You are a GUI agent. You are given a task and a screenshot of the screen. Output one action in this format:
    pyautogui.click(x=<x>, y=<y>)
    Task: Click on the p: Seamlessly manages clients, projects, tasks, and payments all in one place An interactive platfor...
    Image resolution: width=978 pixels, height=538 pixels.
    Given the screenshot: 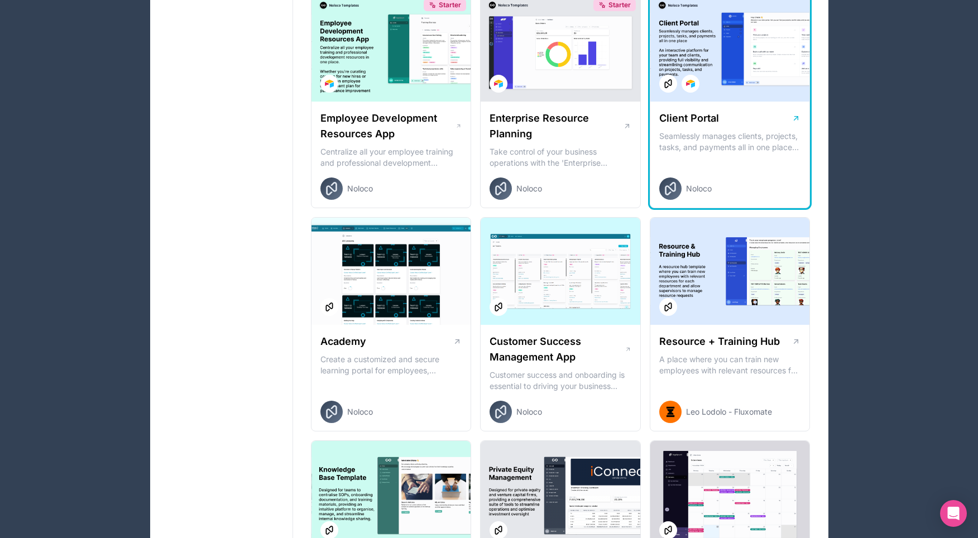 What is the action you would take?
    pyautogui.click(x=730, y=142)
    